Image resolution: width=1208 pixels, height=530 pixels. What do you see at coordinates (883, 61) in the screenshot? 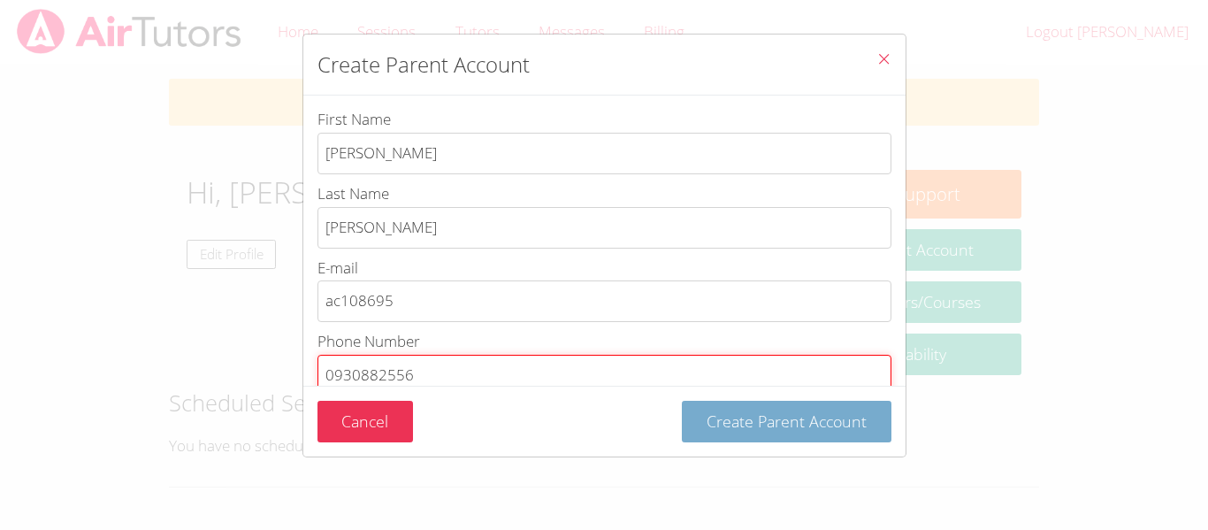
I see `button: Close` at bounding box center [883, 61].